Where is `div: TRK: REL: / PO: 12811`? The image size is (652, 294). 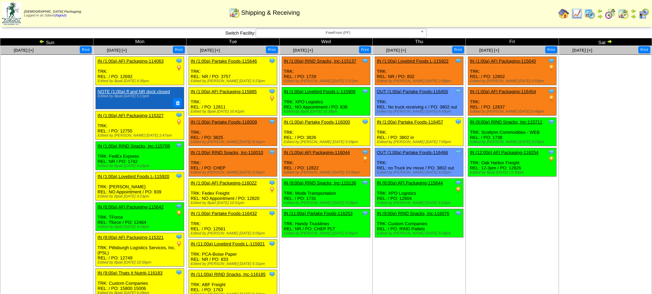
div: TRK: REL: / PO: 12811 is located at coordinates (233, 101).